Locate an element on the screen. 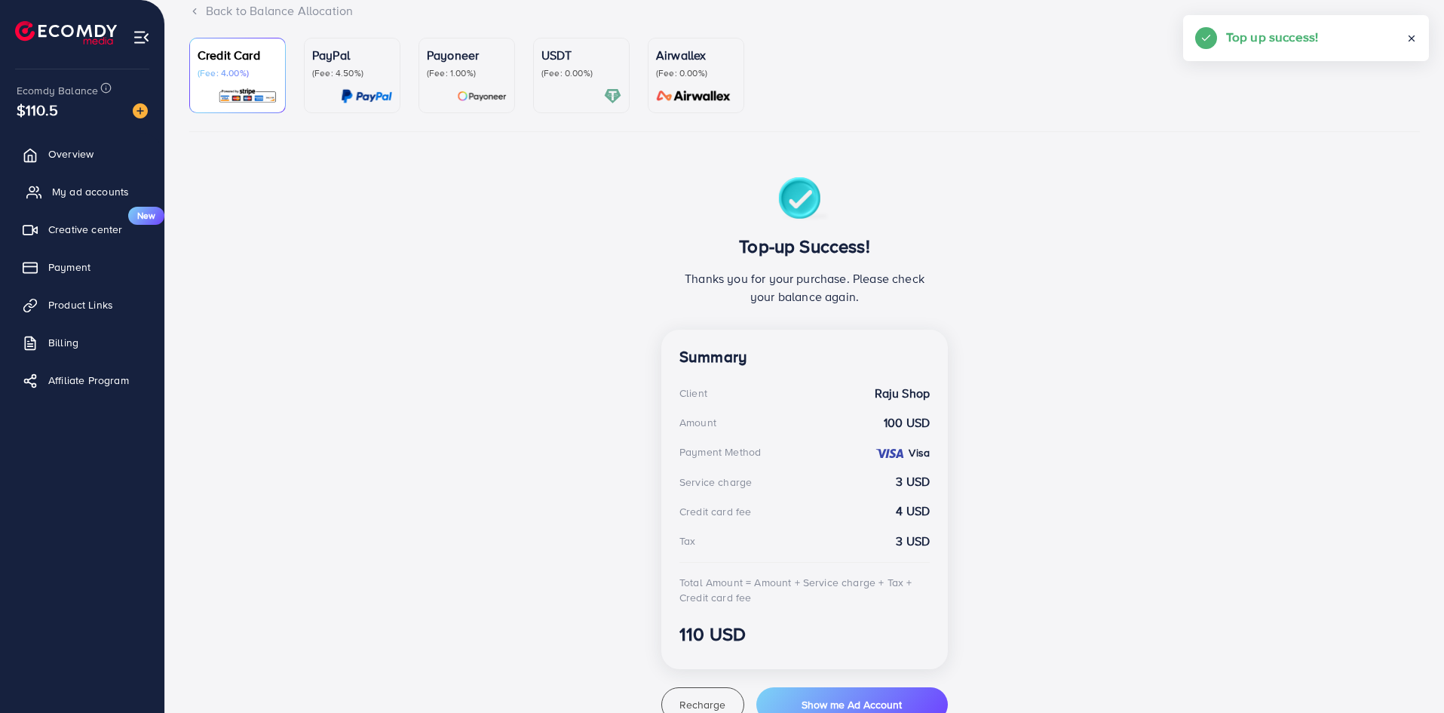 Image resolution: width=1444 pixels, height=713 pixels. h4: Summary is located at coordinates (805, 357).